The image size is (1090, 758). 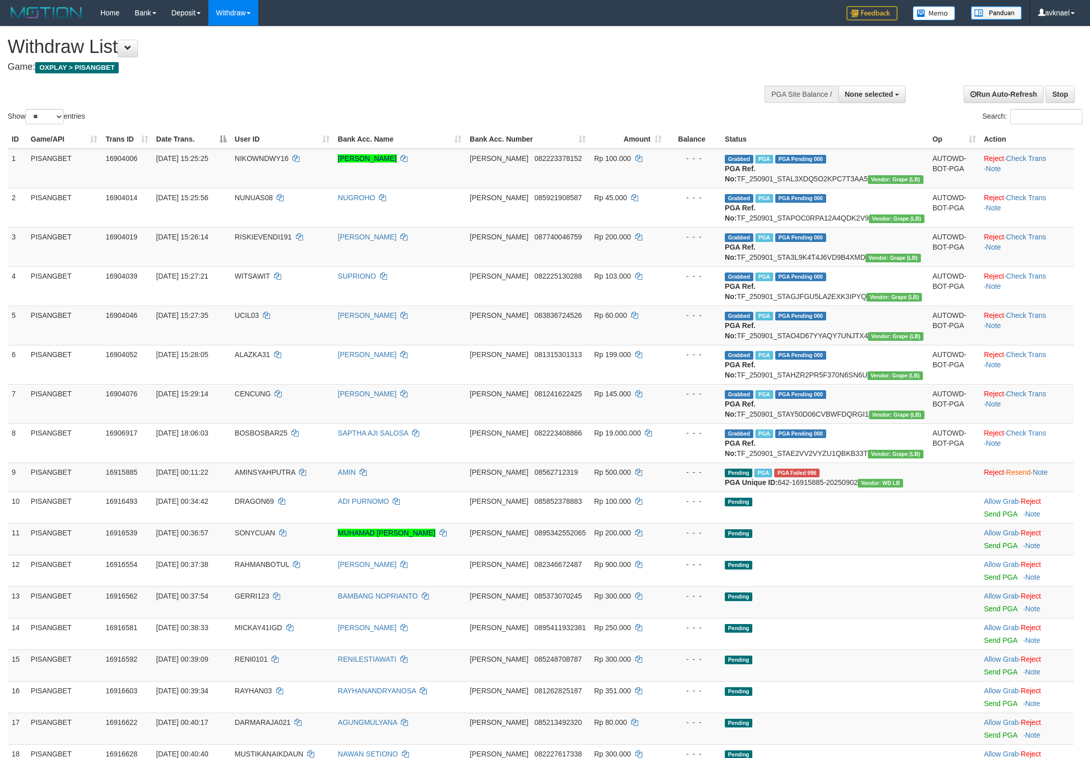 What do you see at coordinates (17, 286) in the screenshot?
I see `td: 4` at bounding box center [17, 286].